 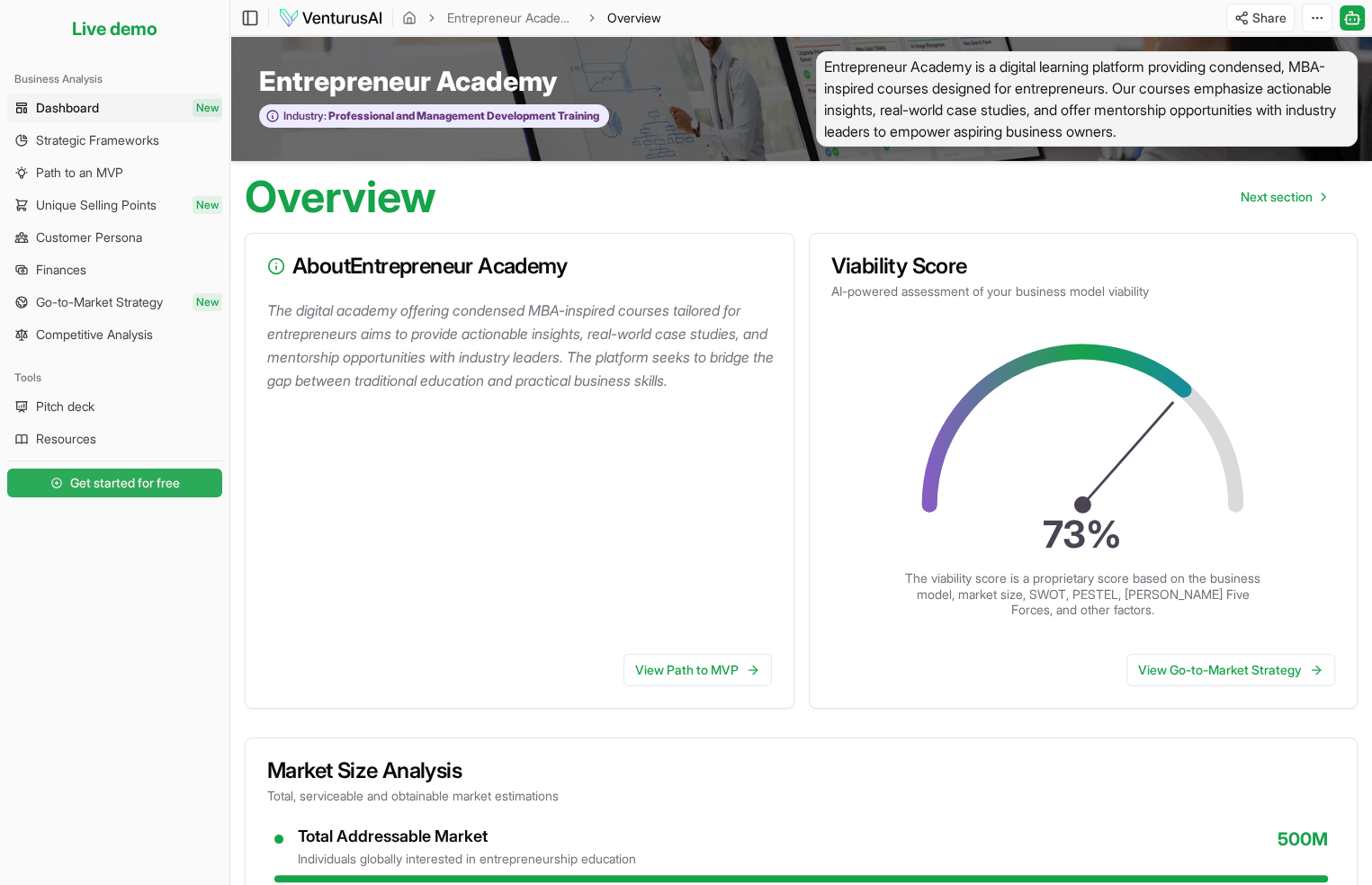 What do you see at coordinates (97, 140) in the screenshot?
I see `span: Strategic Frameworks` at bounding box center [97, 140].